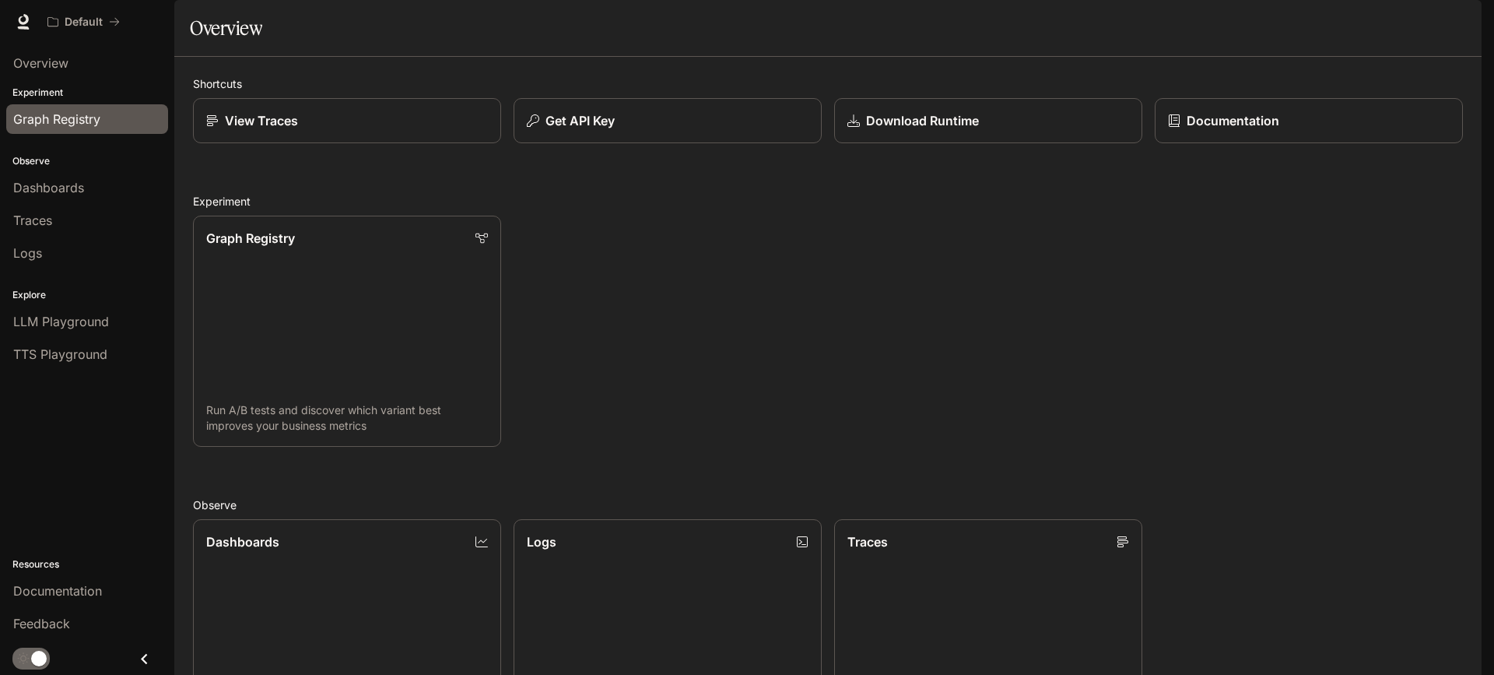 The height and width of the screenshot is (675, 1494). What do you see at coordinates (347, 121) in the screenshot?
I see `a: View Traces` at bounding box center [347, 121].